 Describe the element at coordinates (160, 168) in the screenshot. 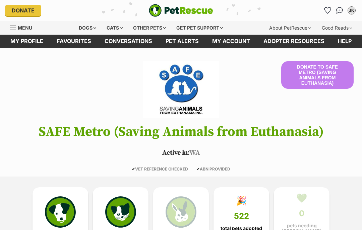

I see `span: VET REFERENCE CHECKED` at that location.